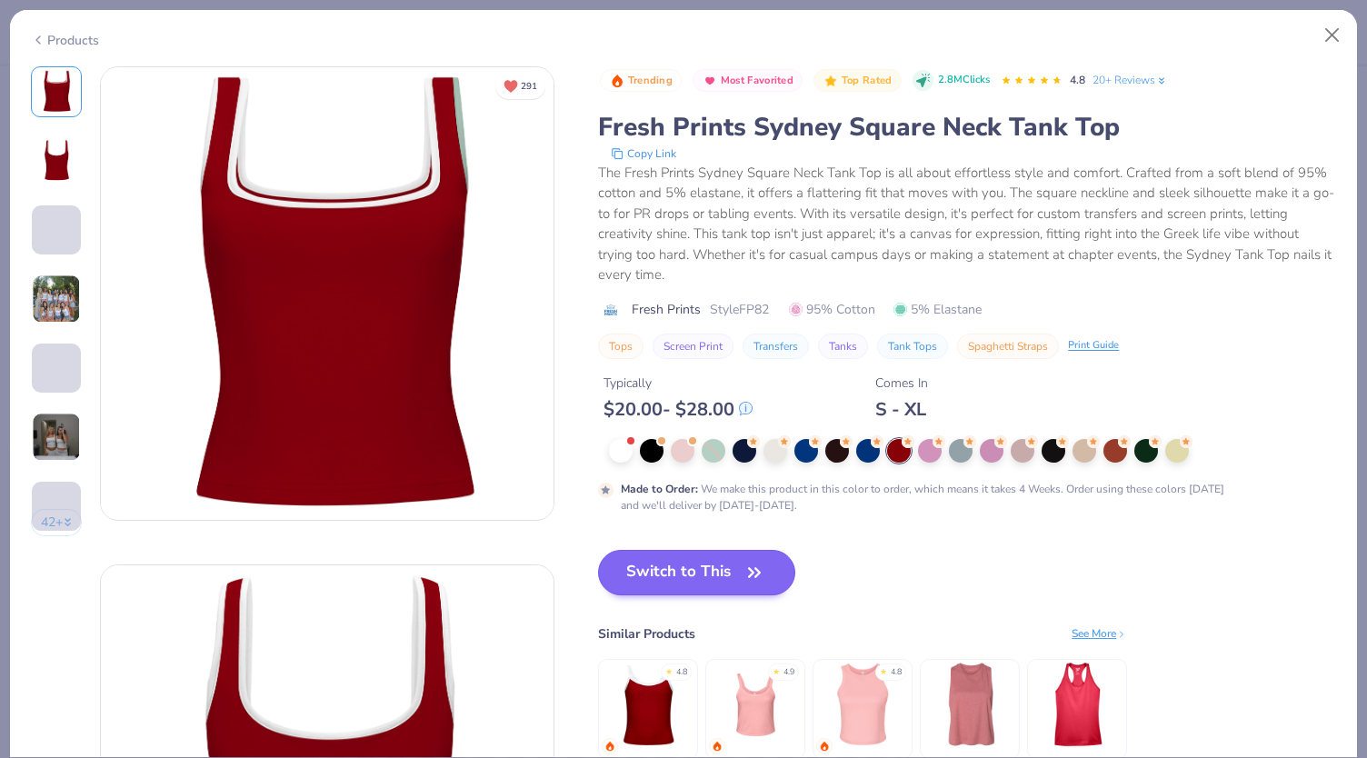 Image resolution: width=1367 pixels, height=758 pixels. Describe the element at coordinates (696, 573) in the screenshot. I see `button: Switch to This` at that location.